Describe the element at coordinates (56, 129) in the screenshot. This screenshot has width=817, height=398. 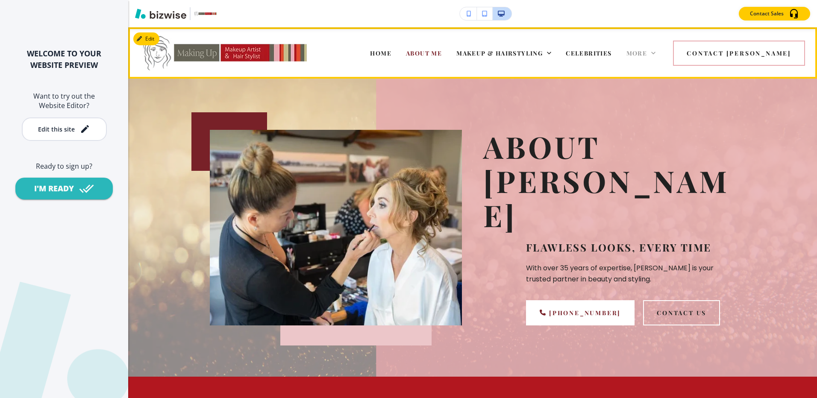
I see `div: Edit this site` at that location.